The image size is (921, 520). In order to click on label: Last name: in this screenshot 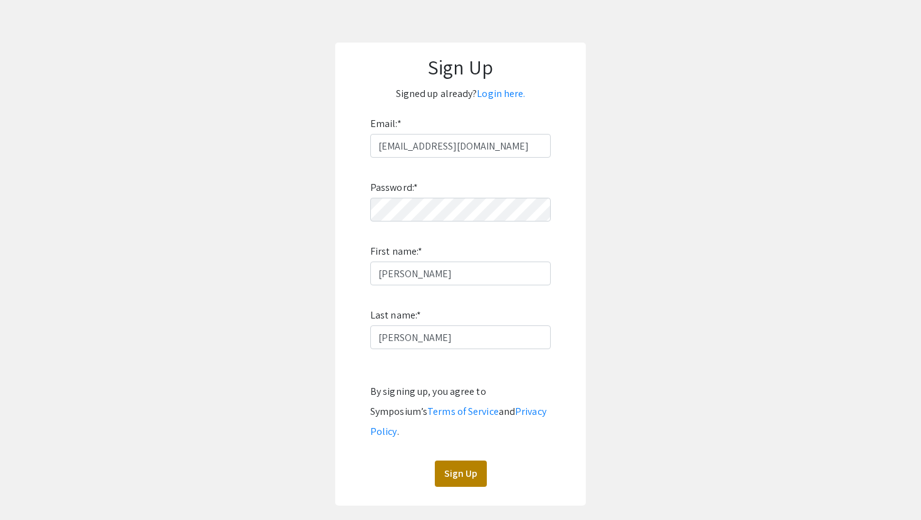, I will do `click(395, 316)`.